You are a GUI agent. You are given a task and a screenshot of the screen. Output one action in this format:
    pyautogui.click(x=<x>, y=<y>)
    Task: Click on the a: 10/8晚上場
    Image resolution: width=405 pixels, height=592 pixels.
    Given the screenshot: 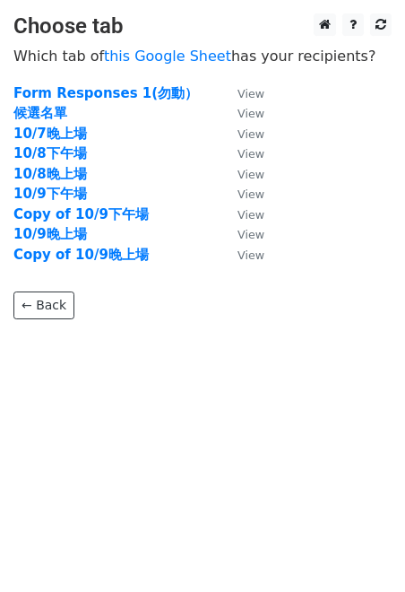 What is the action you would take?
    pyautogui.click(x=50, y=174)
    